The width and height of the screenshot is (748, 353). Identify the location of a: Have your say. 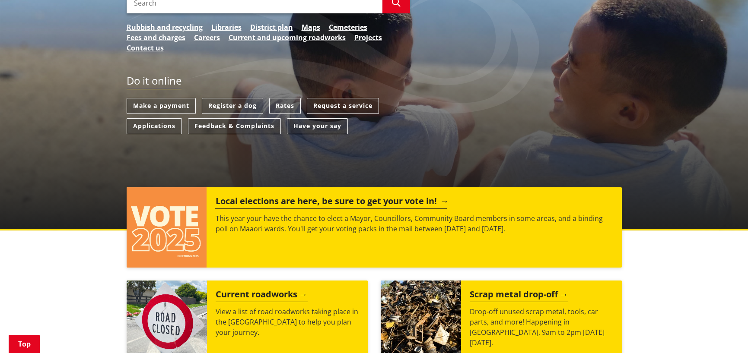
(317, 126).